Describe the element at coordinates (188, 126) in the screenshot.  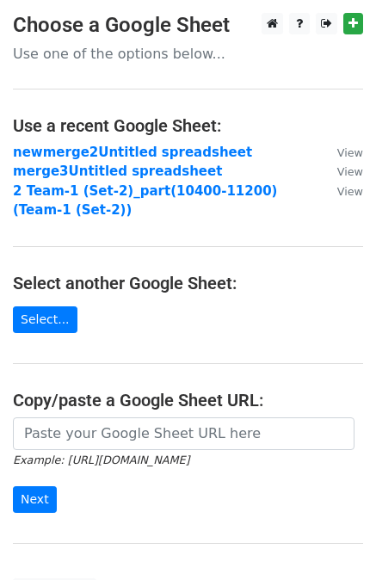
I see `h4: Use a recent Google Sheet:` at that location.